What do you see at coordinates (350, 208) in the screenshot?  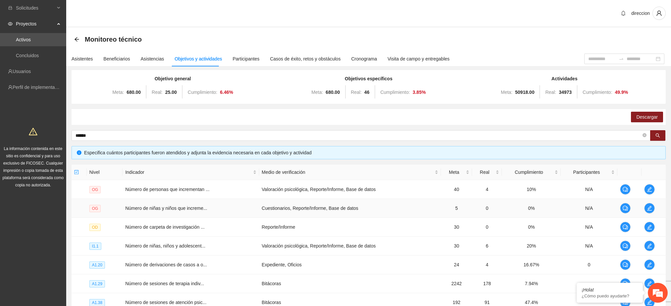 I see `td: Cuestionarios, Reporte/Informe, Base de datos` at bounding box center [350, 208].